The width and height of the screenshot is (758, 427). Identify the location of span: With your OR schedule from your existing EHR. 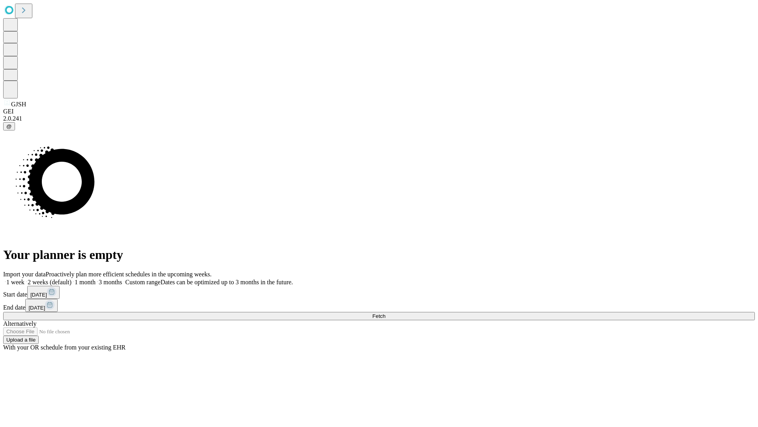
(64, 347).